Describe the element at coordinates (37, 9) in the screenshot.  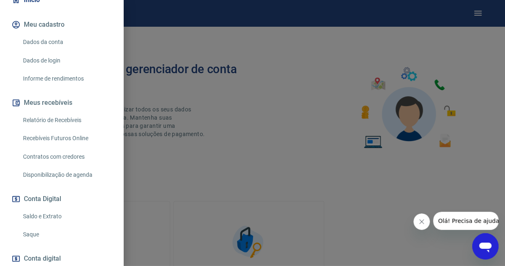
I see `span: Olá! Precisa de ajuda?` at that location.